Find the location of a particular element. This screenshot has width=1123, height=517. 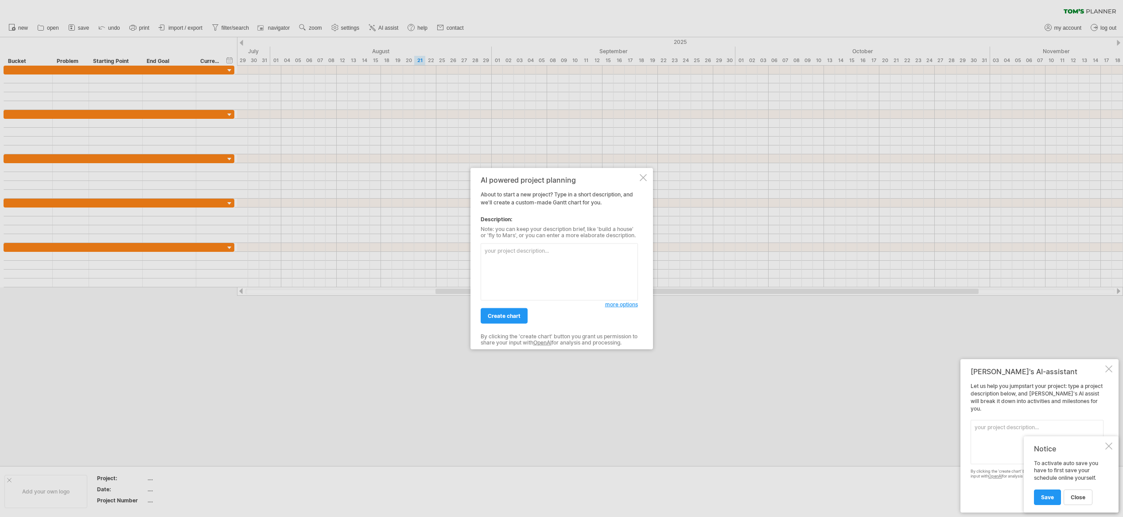

span: create chart is located at coordinates (504, 315).